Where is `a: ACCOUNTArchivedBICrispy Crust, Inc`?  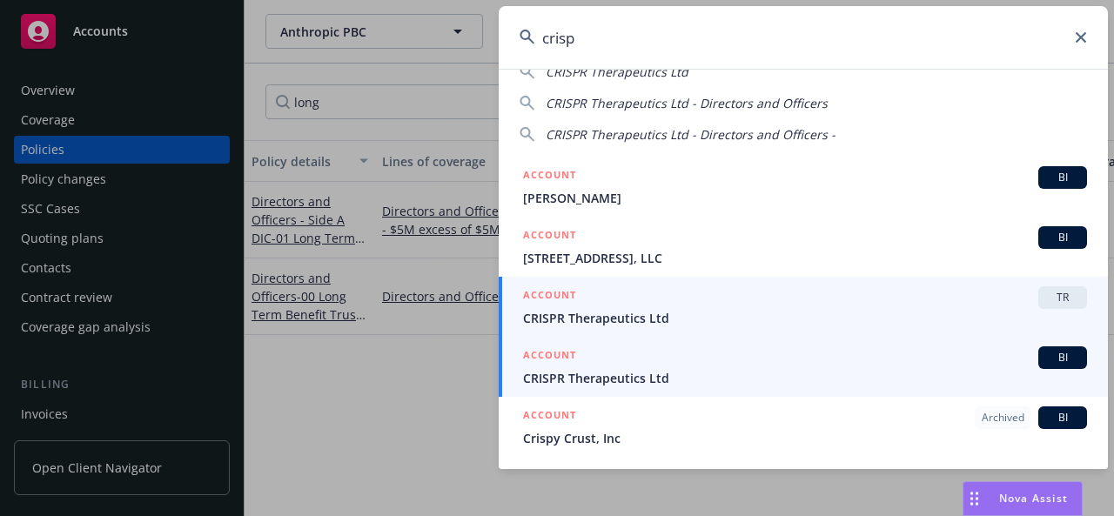 a: ACCOUNTArchivedBICrispy Crust, Inc is located at coordinates (804, 427).